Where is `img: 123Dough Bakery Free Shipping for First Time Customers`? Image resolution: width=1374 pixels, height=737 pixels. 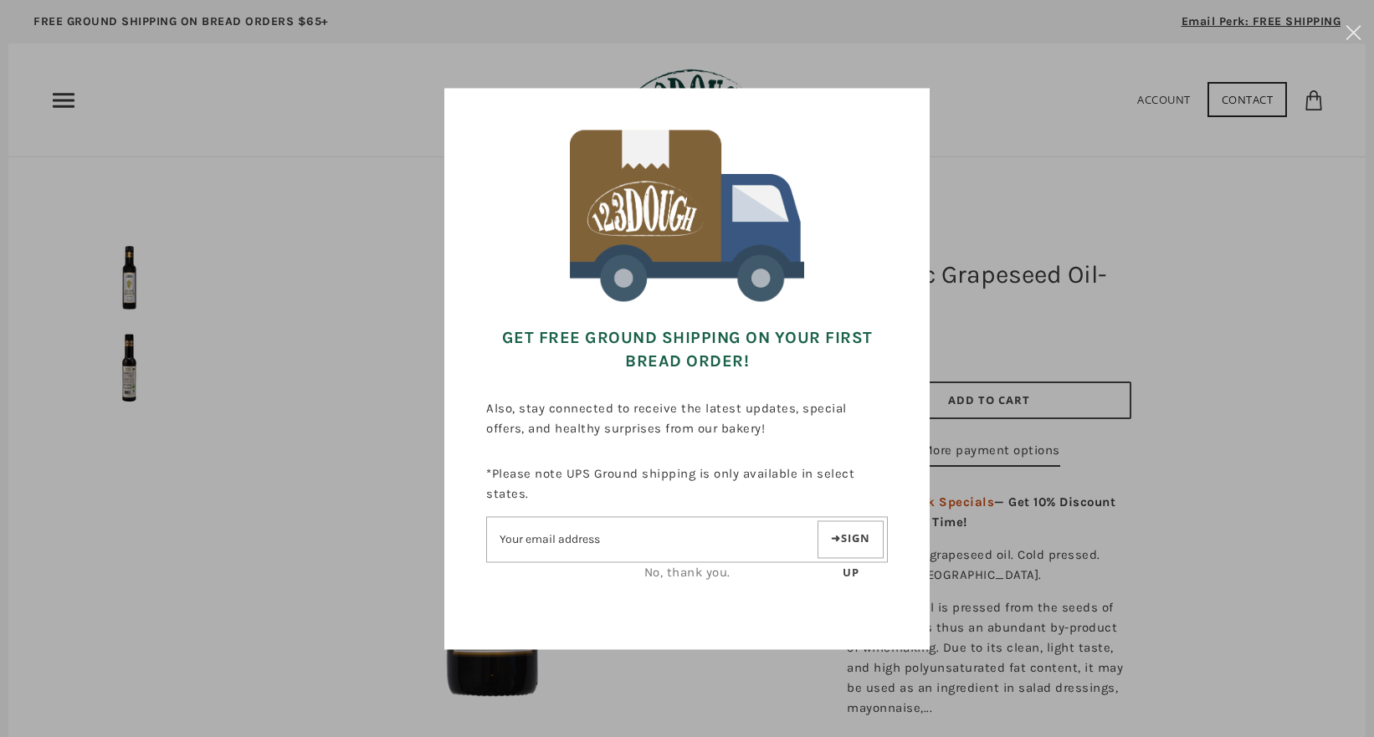 img: 123Dough Bakery Free Shipping for First Time Customers is located at coordinates (687, 215).